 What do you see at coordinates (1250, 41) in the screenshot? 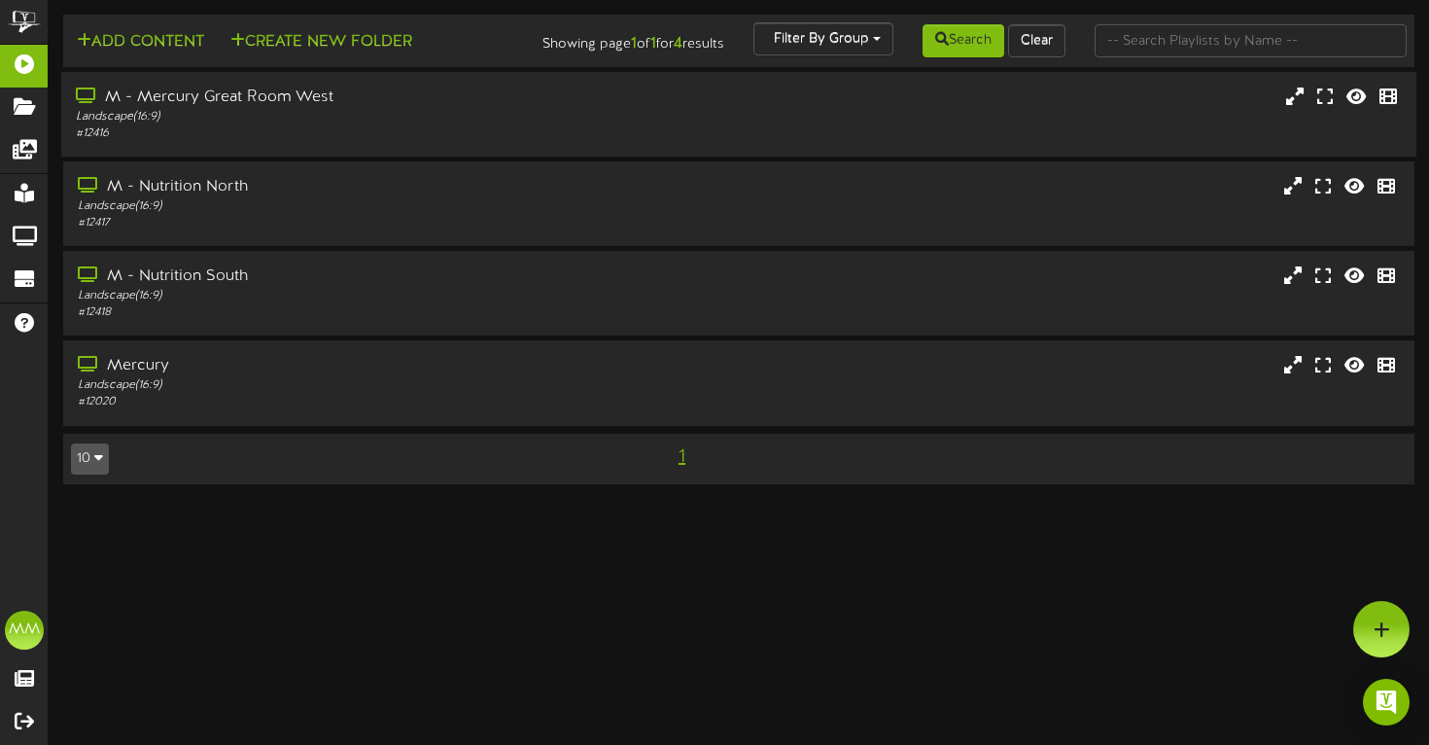
I see `input: -- Search Playlists by Name --` at bounding box center [1250, 41].